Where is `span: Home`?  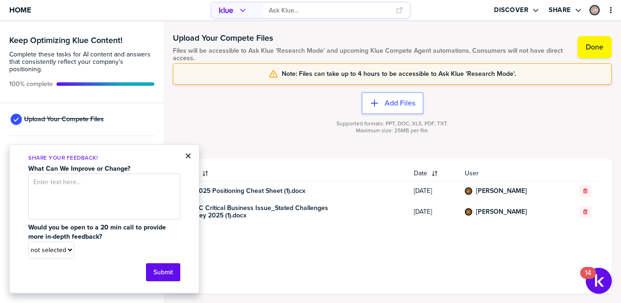
span: Home is located at coordinates (20, 10).